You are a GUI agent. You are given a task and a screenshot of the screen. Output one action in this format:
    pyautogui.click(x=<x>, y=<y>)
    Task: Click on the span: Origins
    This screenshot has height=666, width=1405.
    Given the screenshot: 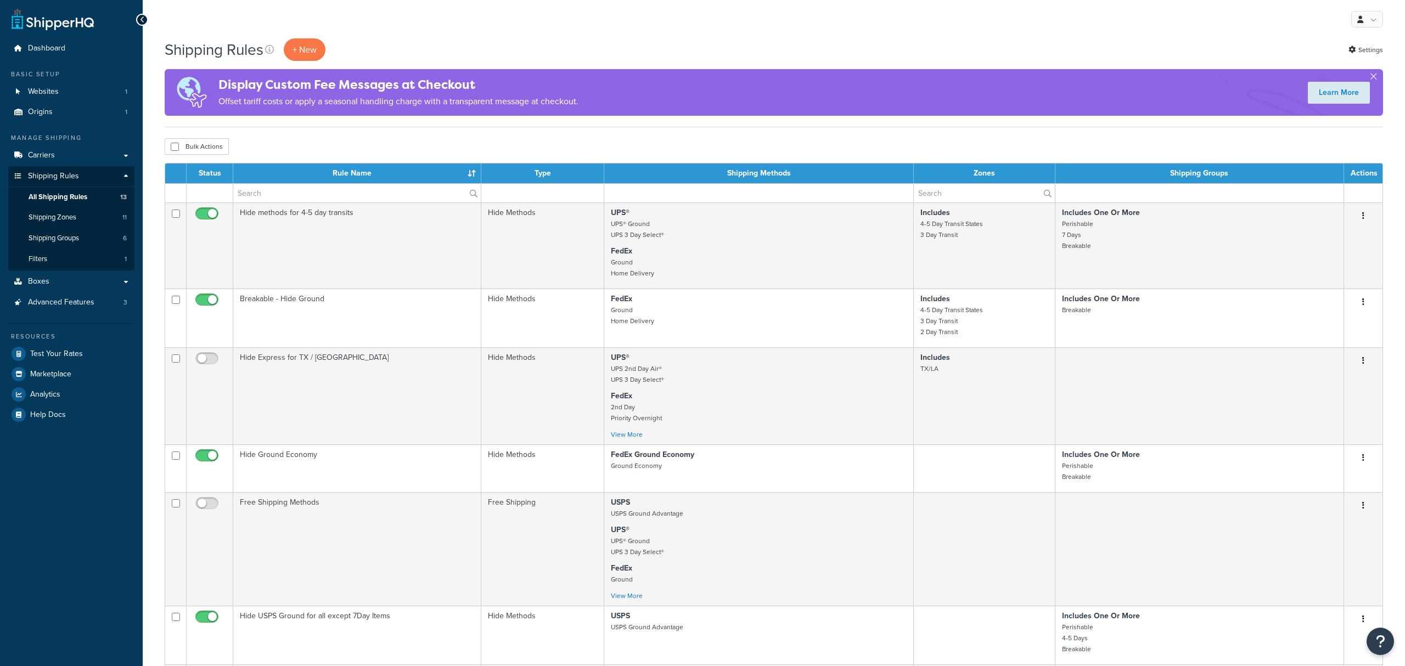 What is the action you would take?
    pyautogui.click(x=40, y=112)
    